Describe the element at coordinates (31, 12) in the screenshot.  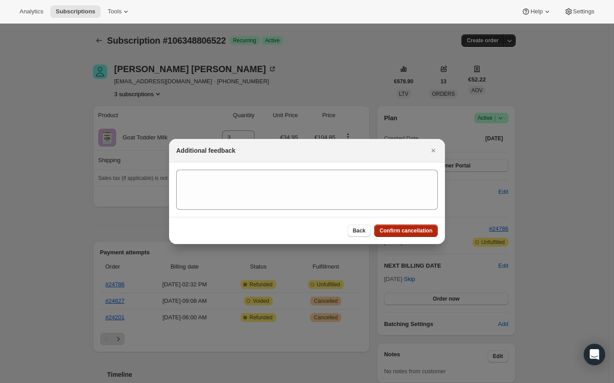
I see `span: Analytics` at that location.